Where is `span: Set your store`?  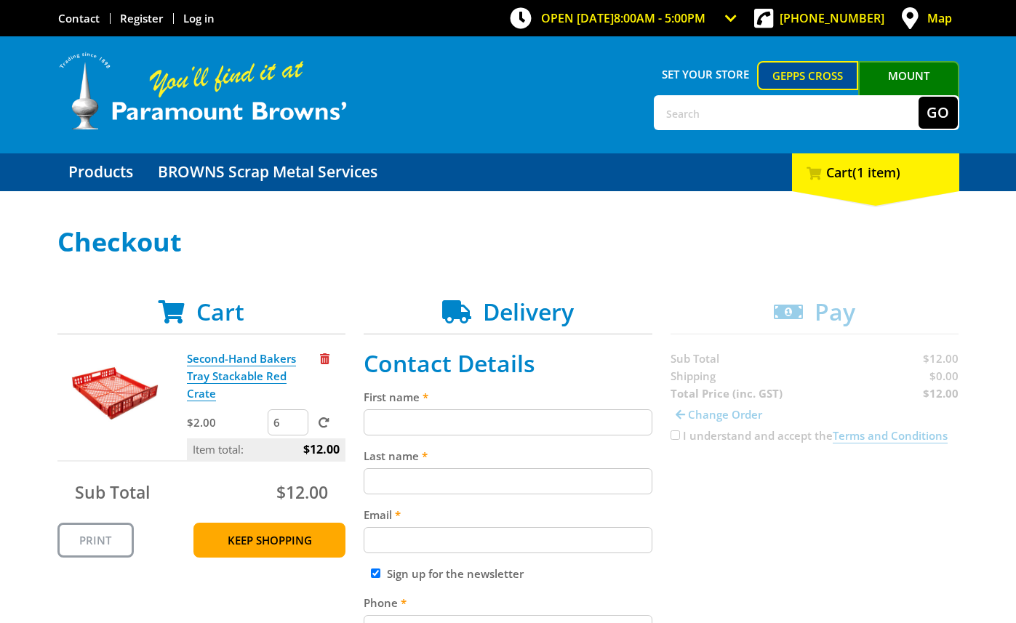 span: Set your store is located at coordinates (706, 74).